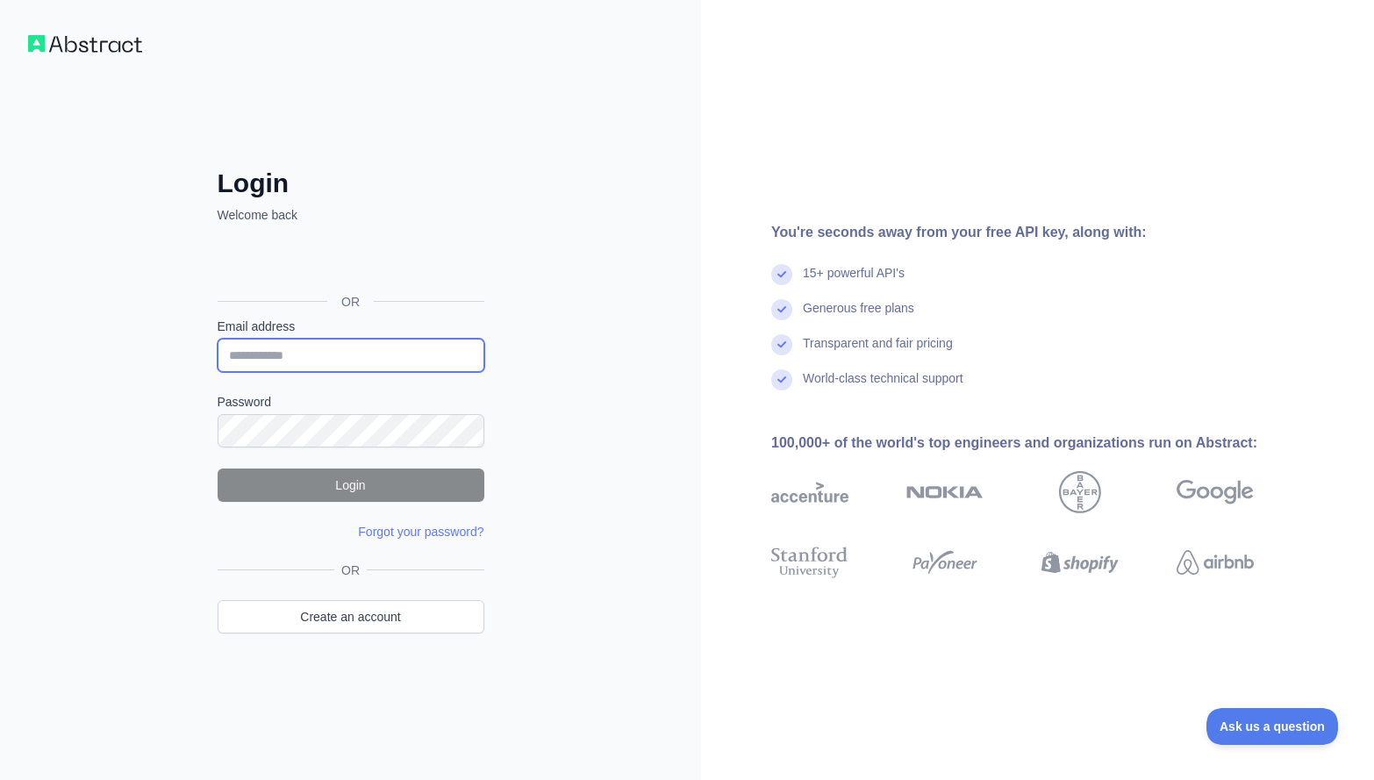 This screenshot has height=780, width=1374. What do you see at coordinates (945, 562) in the screenshot?
I see `img: payoneer` at bounding box center [945, 562].